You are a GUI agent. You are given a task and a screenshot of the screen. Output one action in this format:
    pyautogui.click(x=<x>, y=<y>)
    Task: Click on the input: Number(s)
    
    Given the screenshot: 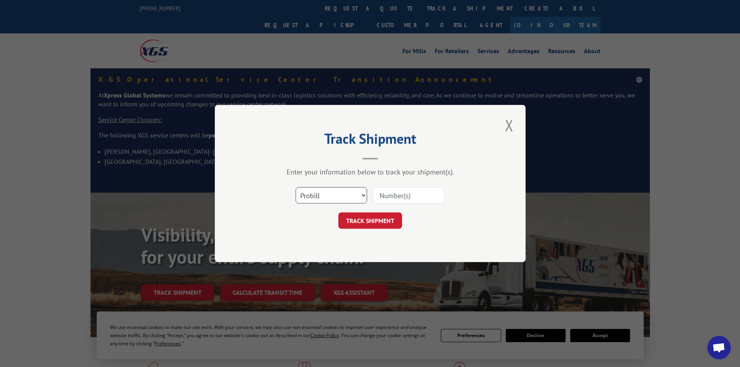 What is the action you would take?
    pyautogui.click(x=408, y=195)
    